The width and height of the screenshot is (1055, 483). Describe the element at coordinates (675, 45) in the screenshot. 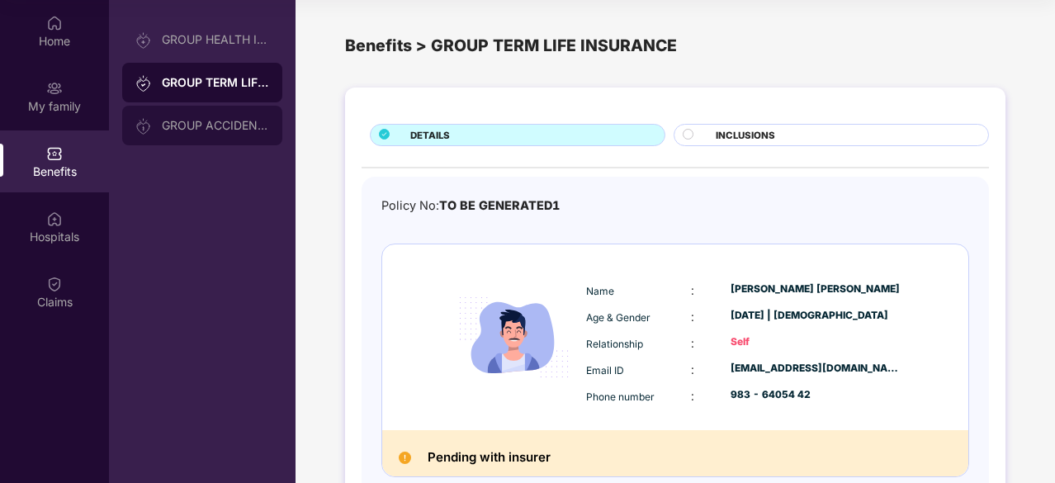

I see `div: Benefits > GROUP TERM LIFE INSURANCE` at that location.